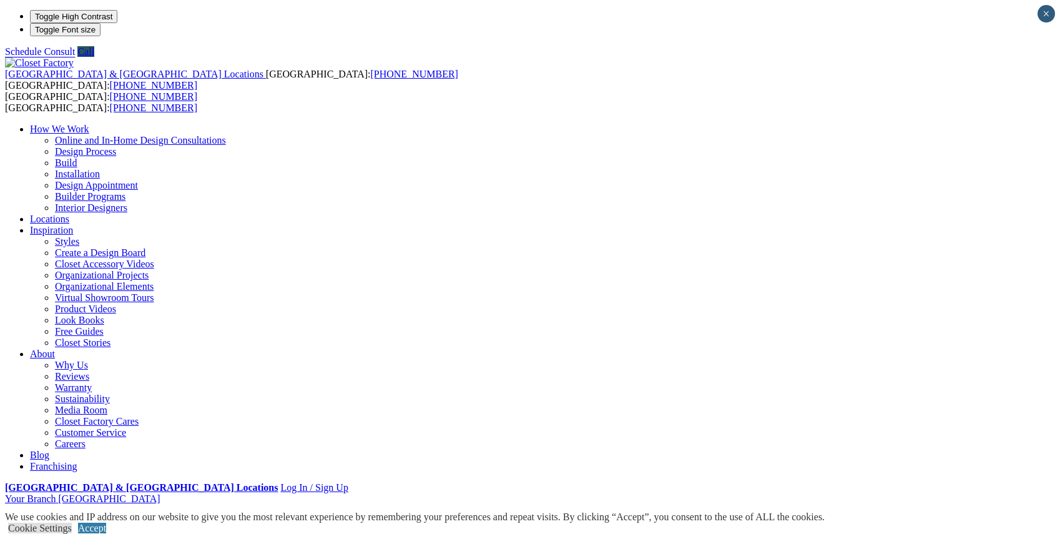  Describe the element at coordinates (79, 320) in the screenshot. I see `a: Look Books` at that location.